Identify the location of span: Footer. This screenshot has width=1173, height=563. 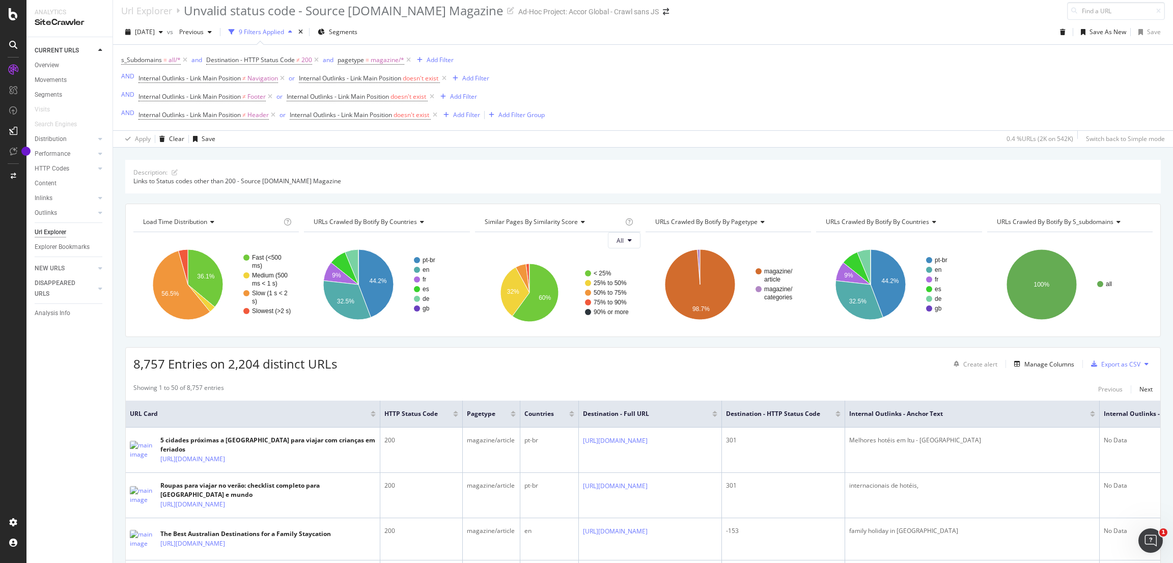
(257, 97).